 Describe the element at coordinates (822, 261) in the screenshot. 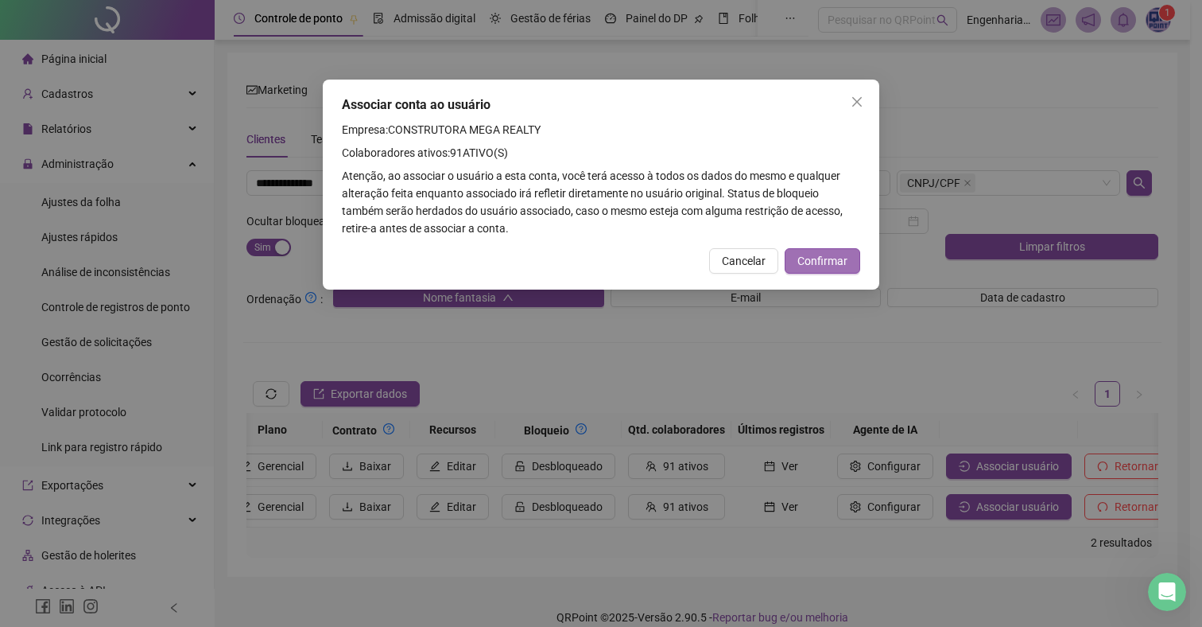

I see `span: Confirmar` at that location.